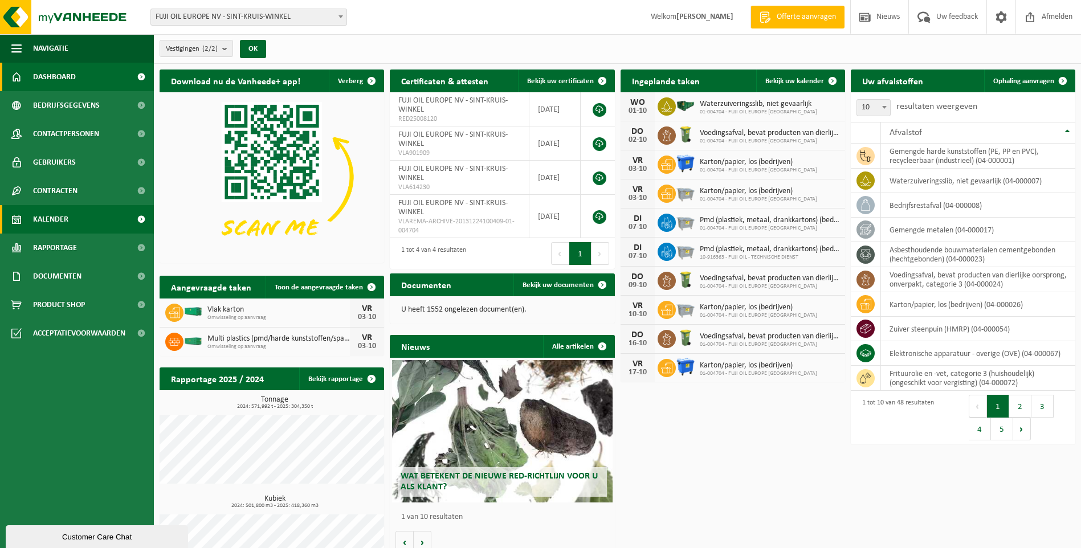  I want to click on span: Dashboard, so click(54, 77).